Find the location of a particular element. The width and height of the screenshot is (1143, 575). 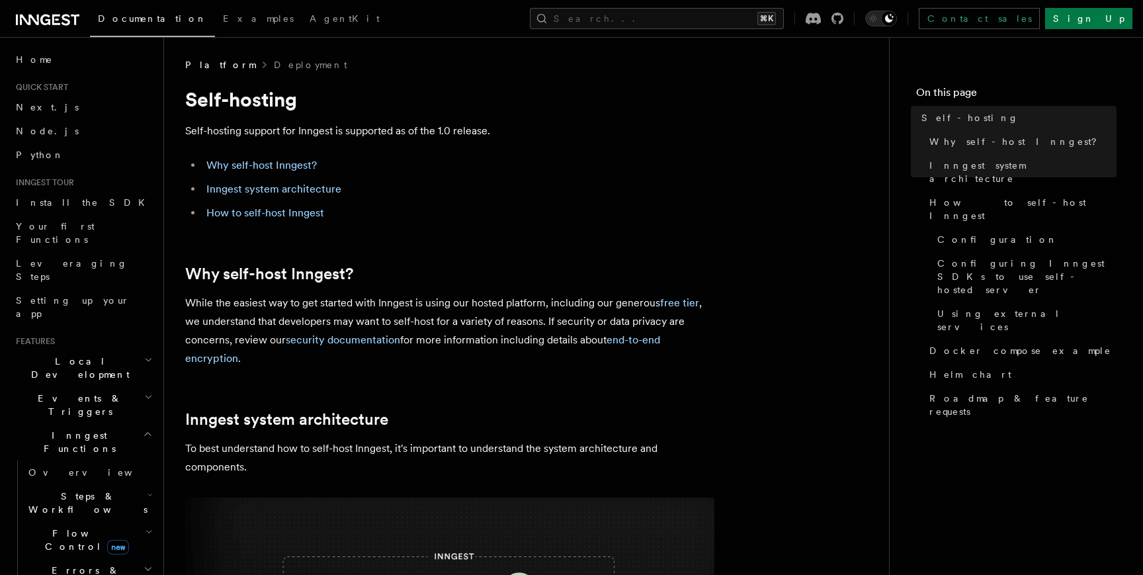

span: Python is located at coordinates (40, 155).